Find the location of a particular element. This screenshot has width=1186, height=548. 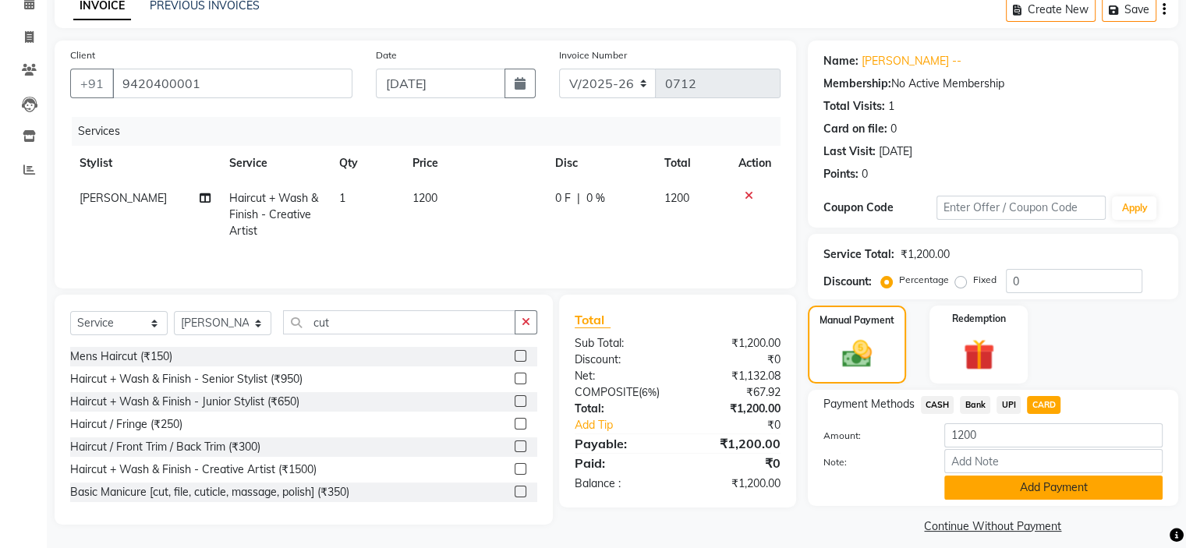

img: _cash.svg is located at coordinates (857, 354).